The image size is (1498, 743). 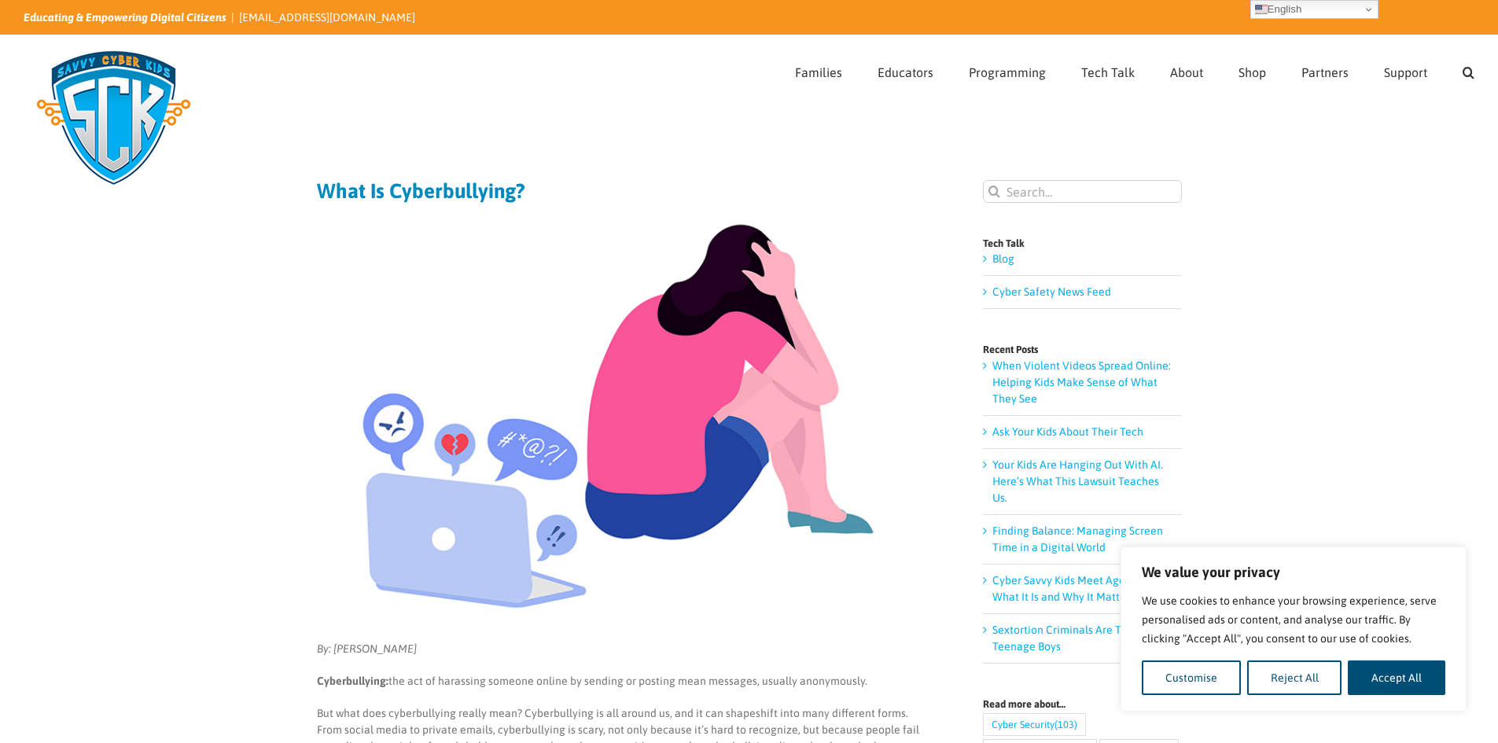 I want to click on a: Cyber Savvy Kids Meet Agentic AI: What It Is and Why It Matters, so click(x=1076, y=588).